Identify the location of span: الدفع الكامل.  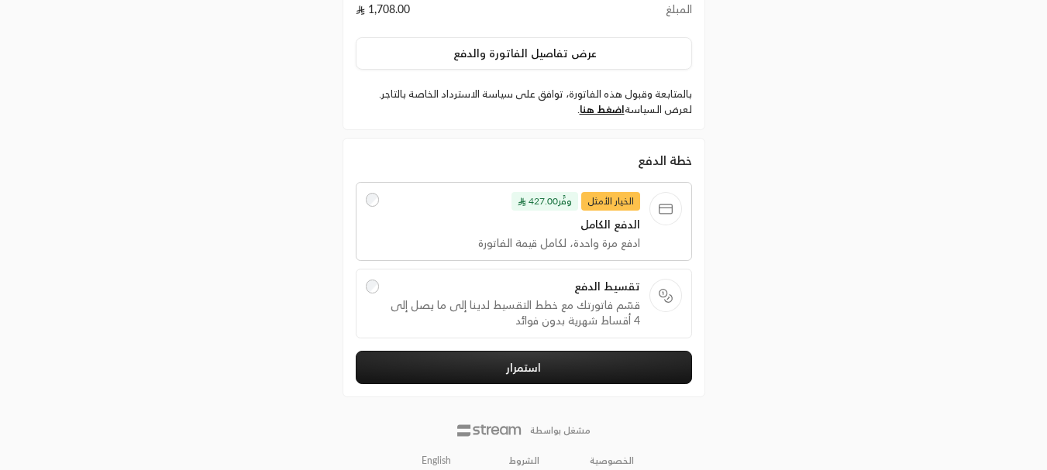
(514, 225).